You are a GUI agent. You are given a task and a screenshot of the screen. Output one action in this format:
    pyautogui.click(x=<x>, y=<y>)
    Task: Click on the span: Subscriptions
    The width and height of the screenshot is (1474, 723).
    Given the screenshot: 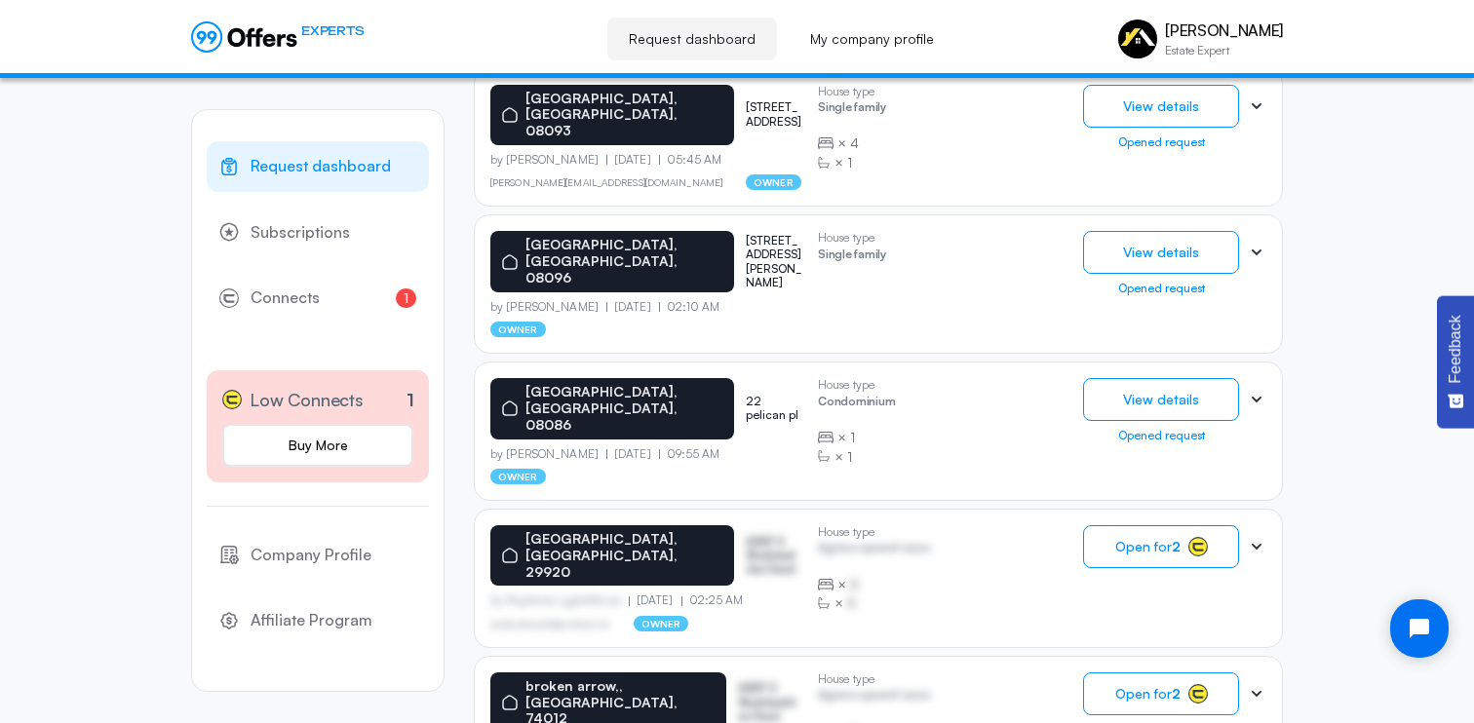 What is the action you would take?
    pyautogui.click(x=300, y=233)
    